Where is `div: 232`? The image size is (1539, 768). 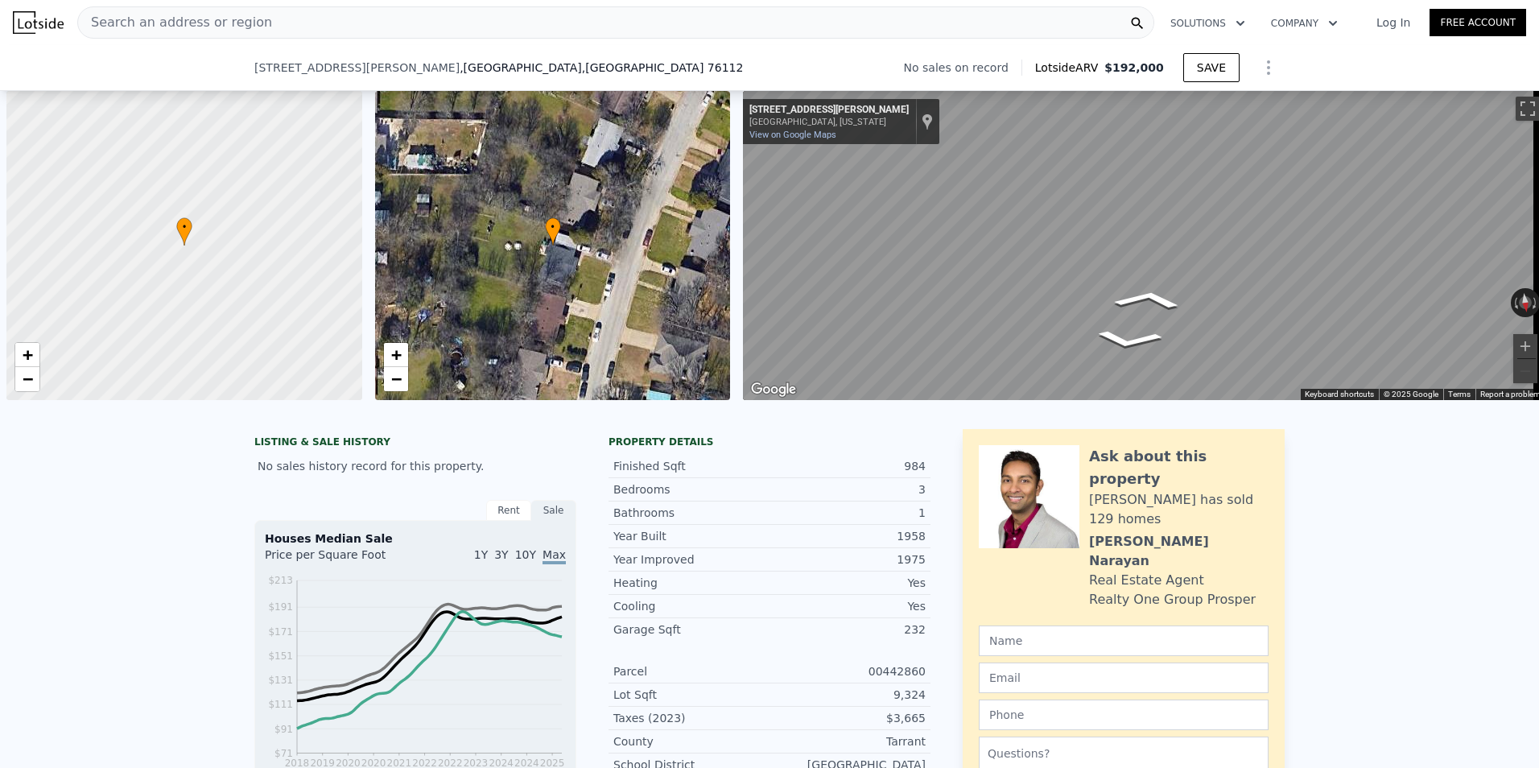
div: 232 is located at coordinates (848, 630).